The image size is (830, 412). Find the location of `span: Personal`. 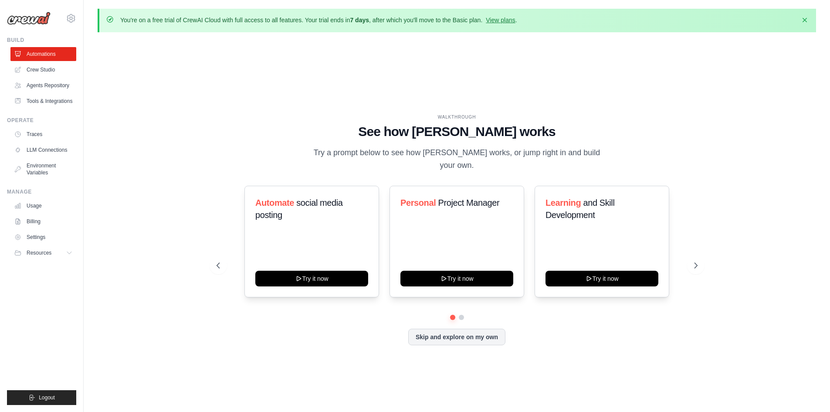

span: Personal is located at coordinates (418, 203).